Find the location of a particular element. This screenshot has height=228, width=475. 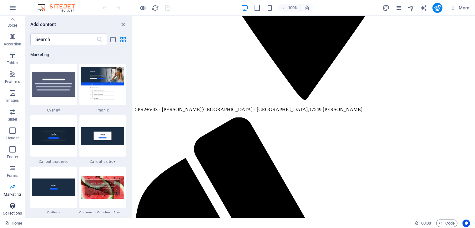

span: Callout as box is located at coordinates (103, 161).